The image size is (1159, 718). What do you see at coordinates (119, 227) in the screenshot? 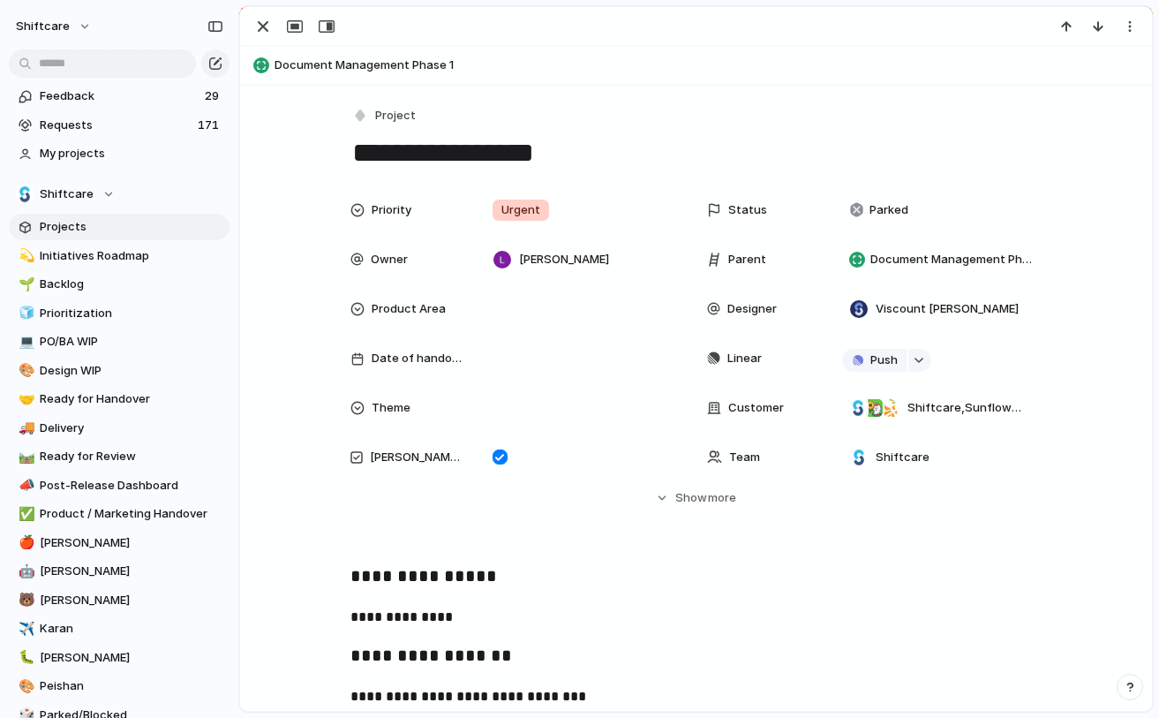
I see `a: Projects` at bounding box center [119, 227].